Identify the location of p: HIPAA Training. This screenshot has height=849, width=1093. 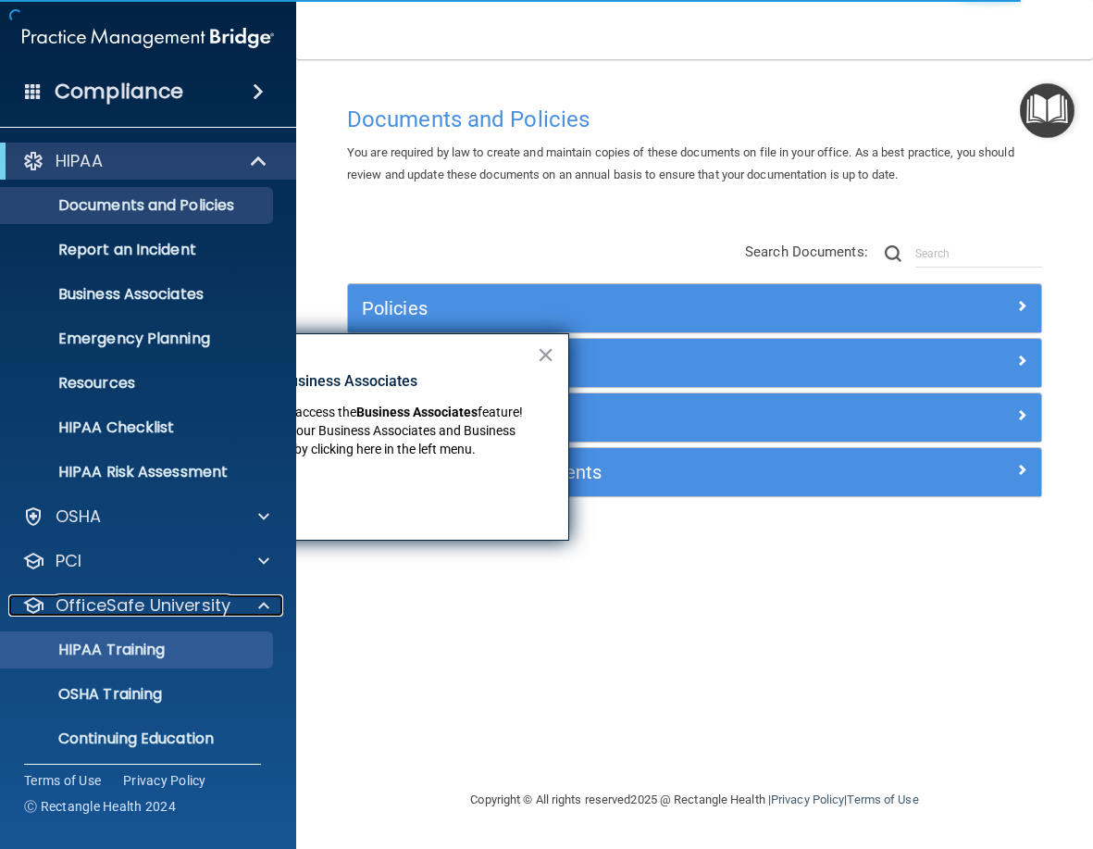
(88, 650).